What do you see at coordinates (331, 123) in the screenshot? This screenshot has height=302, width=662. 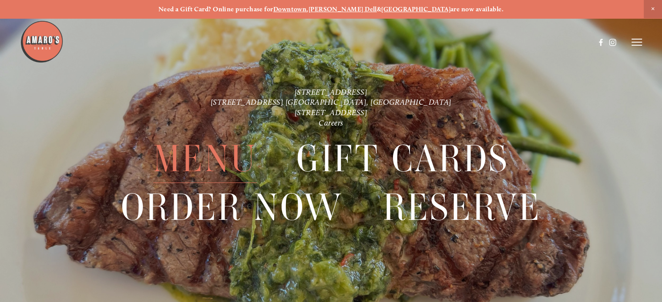 I see `a: Careers` at bounding box center [331, 123].